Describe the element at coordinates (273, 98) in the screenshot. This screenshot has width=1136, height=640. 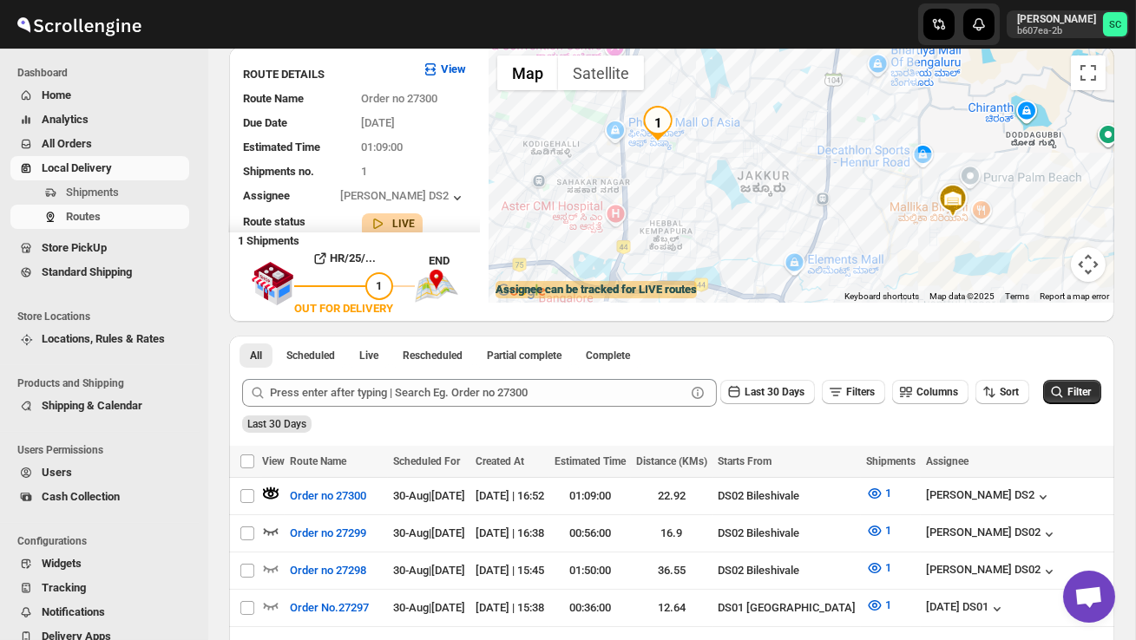
I see `span: Route Name` at that location.